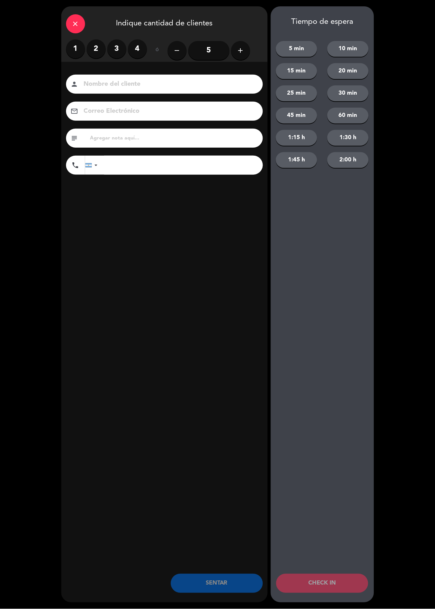  What do you see at coordinates (348, 160) in the screenshot?
I see `button: 2:00 h` at bounding box center [348, 160].